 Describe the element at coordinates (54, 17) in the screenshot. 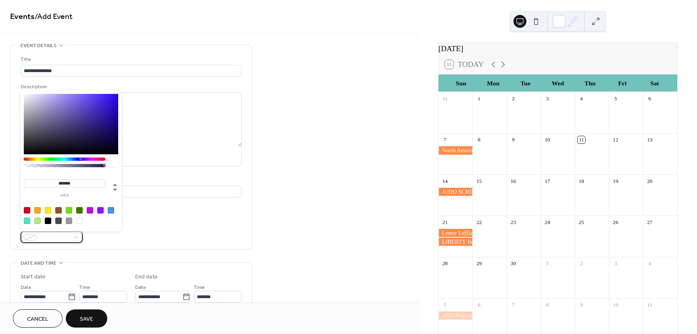

I see `span: / Add Event` at that location.